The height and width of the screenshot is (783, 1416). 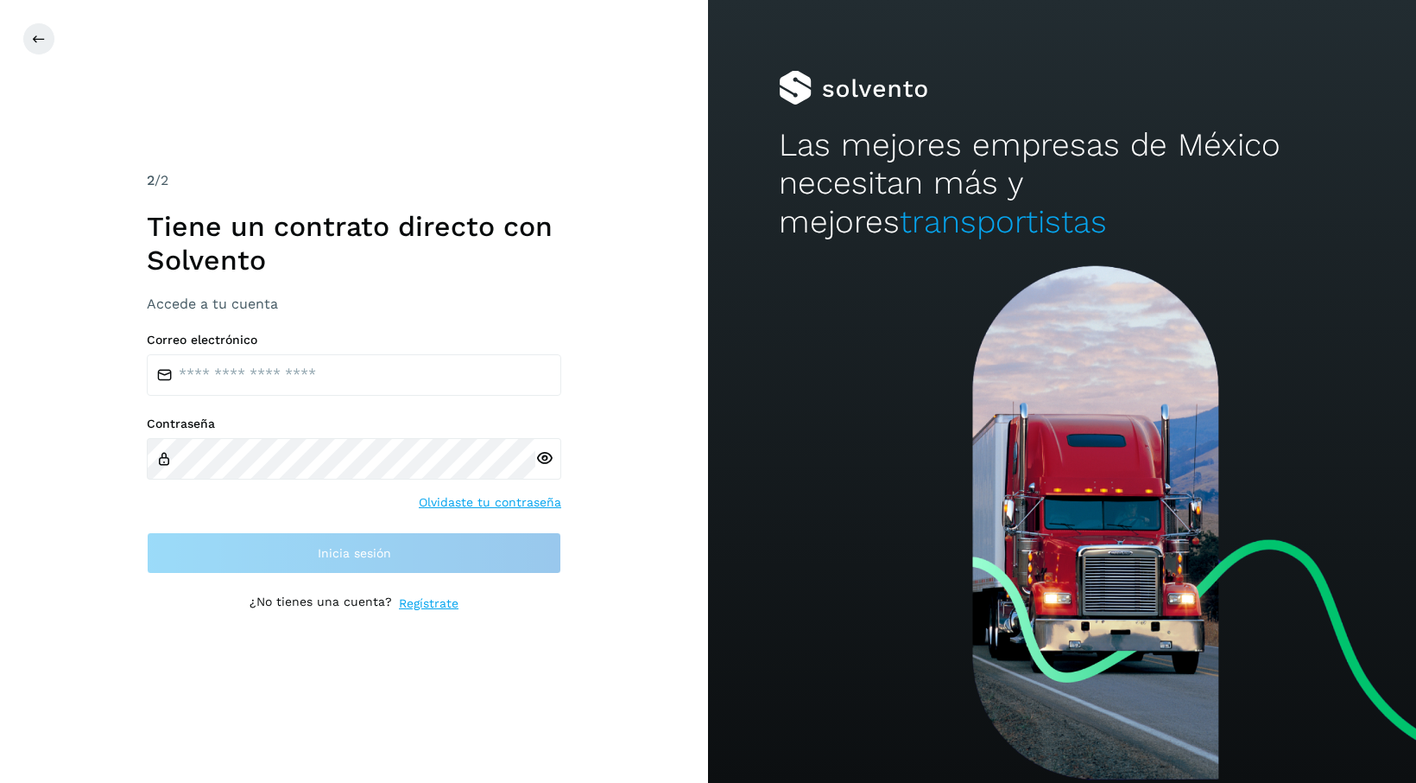 I want to click on label: Contraseña, so click(x=354, y=423).